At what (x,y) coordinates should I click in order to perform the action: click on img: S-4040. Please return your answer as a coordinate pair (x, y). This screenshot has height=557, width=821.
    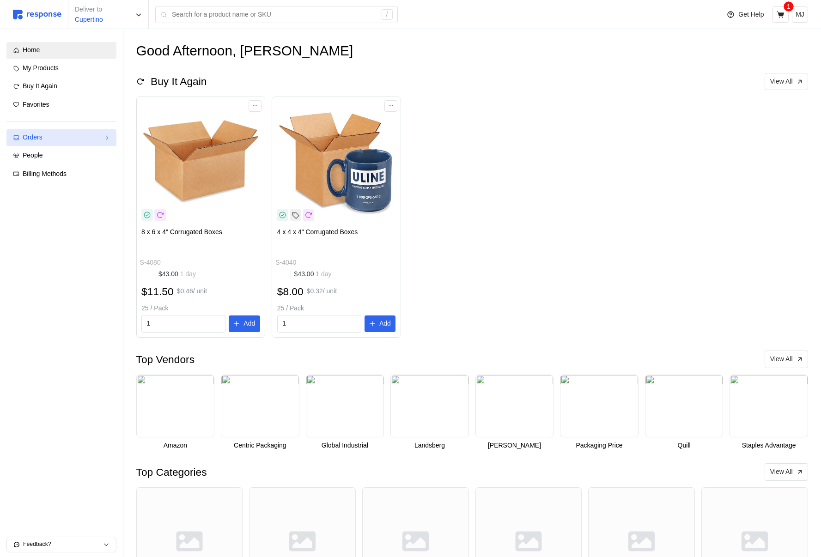
    Looking at the image, I should click on (336, 161).